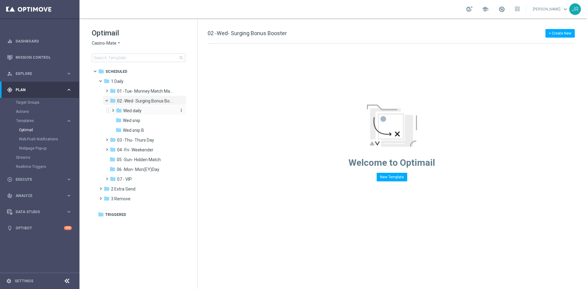 This screenshot has height=289, width=587. What do you see at coordinates (39, 41) in the screenshot?
I see `div: Dashboard` at bounding box center [39, 41].